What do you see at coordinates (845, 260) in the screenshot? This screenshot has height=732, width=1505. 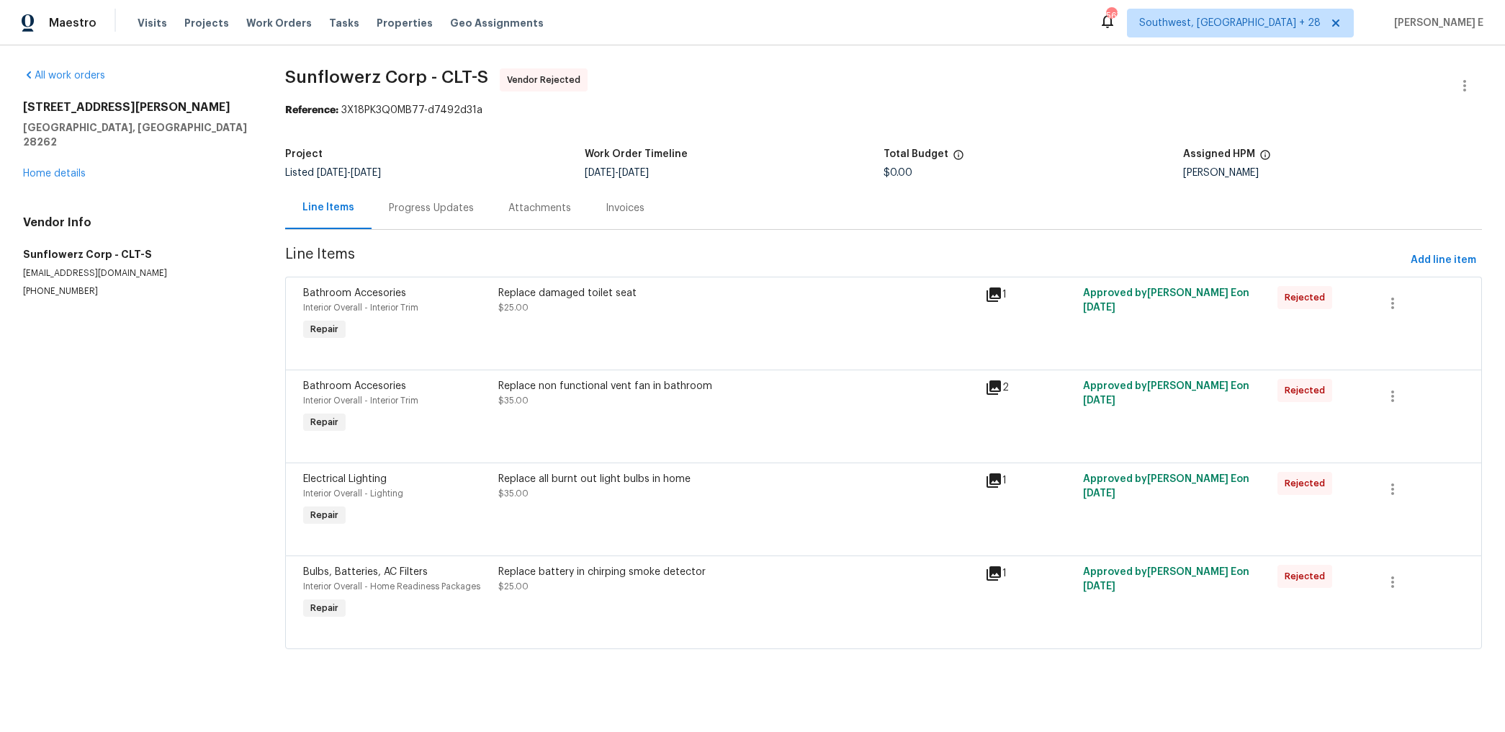 I see `span: Line Items` at bounding box center [845, 260].